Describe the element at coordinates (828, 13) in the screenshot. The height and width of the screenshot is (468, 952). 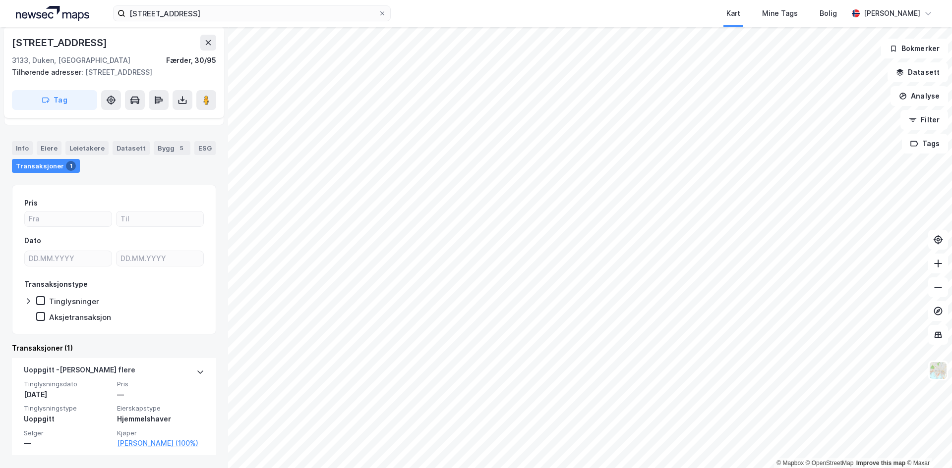
I see `div: Bolig` at that location.